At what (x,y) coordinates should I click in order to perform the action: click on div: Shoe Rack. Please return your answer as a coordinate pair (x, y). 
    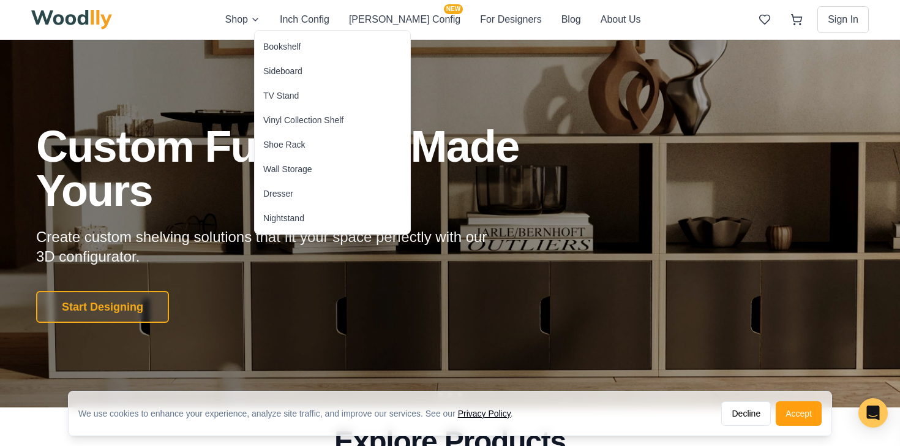
    Looking at the image, I should click on (284, 144).